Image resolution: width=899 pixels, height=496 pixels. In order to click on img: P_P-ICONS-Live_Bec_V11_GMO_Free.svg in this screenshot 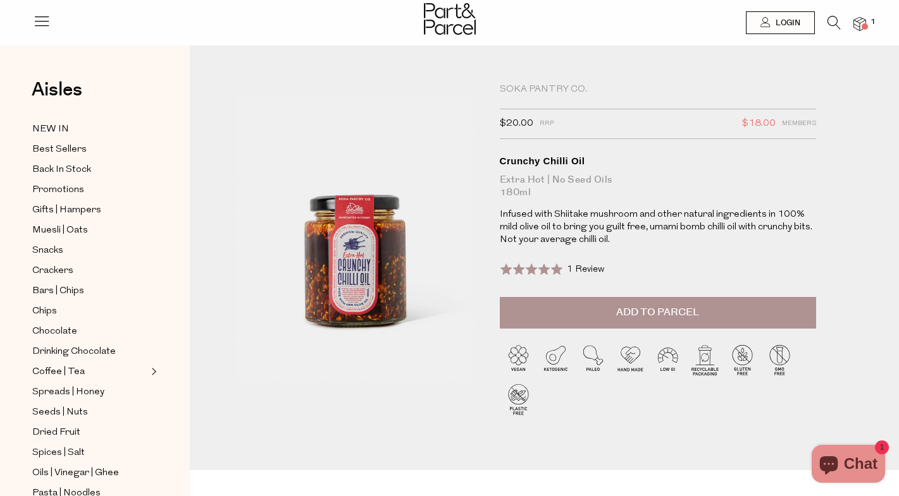, I will do `click(779, 360)`.